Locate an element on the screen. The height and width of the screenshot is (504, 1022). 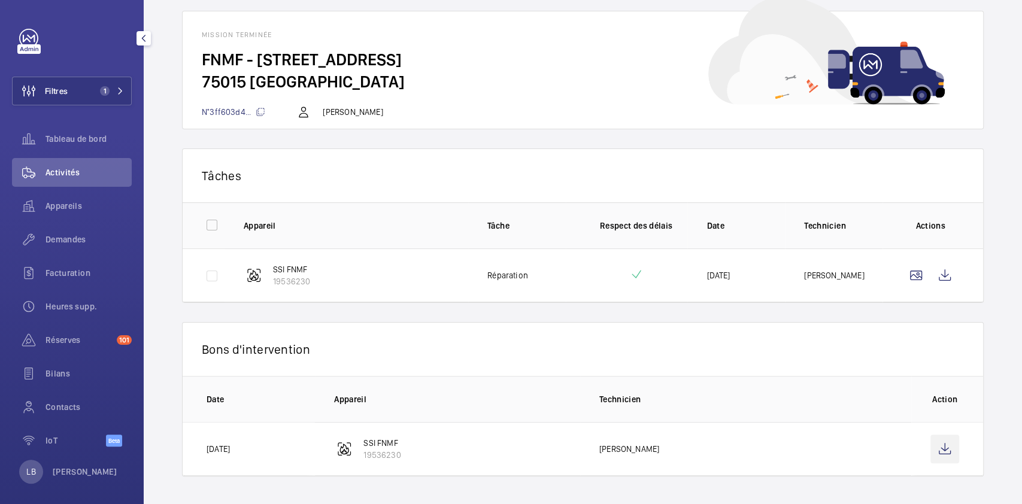
h1: Mission terminée is located at coordinates (582, 35).